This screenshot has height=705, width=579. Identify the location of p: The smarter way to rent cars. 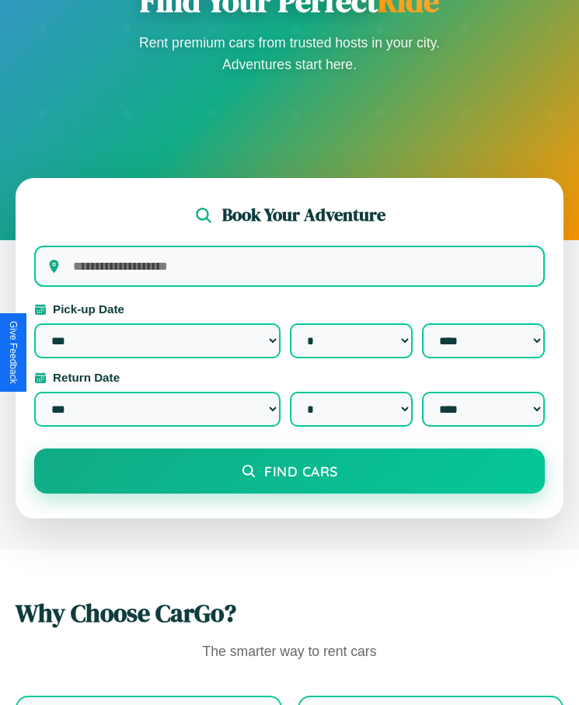
(289, 652).